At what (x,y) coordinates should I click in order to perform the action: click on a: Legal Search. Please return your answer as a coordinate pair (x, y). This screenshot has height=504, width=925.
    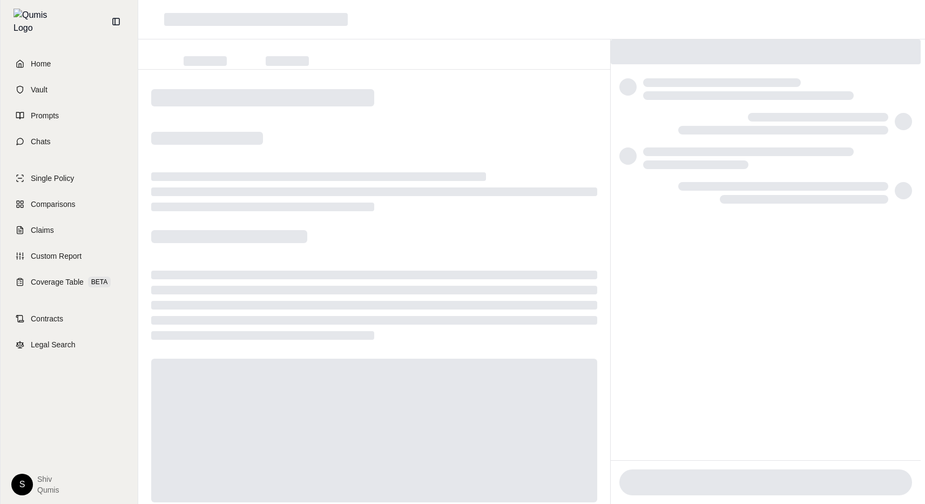
    Looking at the image, I should click on (69, 344).